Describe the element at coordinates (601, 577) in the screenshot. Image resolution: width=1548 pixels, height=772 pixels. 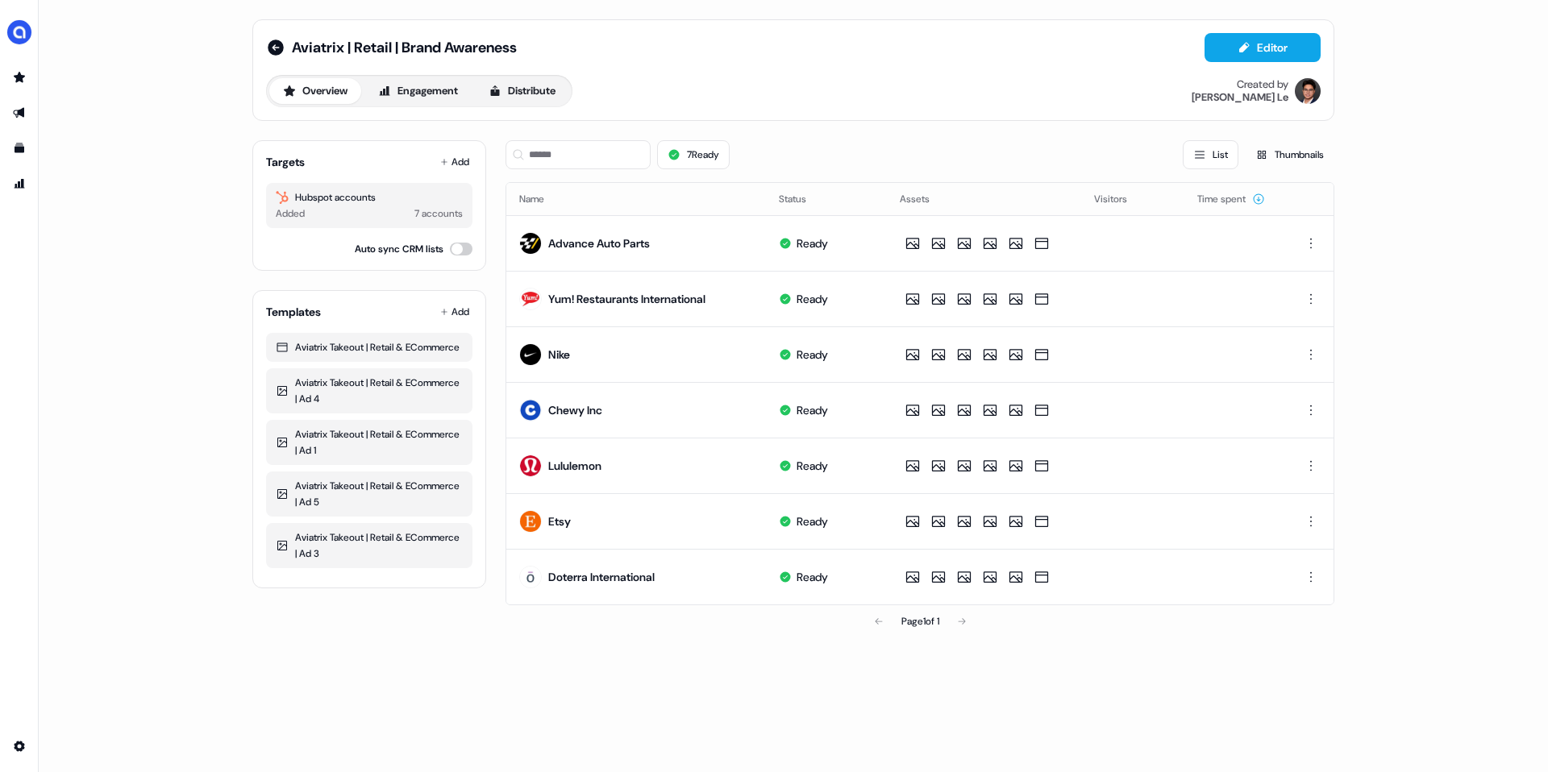
I see `div: Doterra International` at that location.